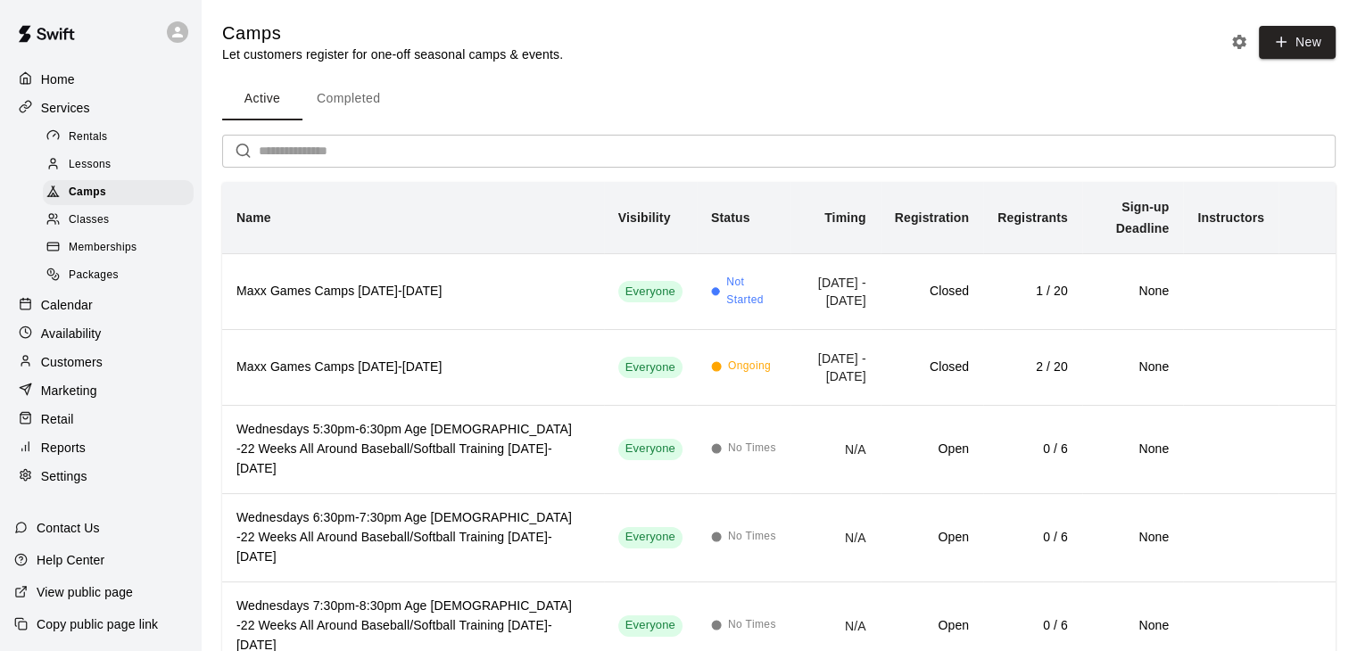  What do you see at coordinates (100, 305) in the screenshot?
I see `div: Calendar` at bounding box center [100, 305].